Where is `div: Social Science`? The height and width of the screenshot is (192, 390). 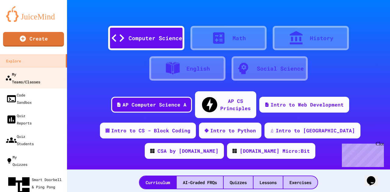
div: Social Science is located at coordinates (281, 69).